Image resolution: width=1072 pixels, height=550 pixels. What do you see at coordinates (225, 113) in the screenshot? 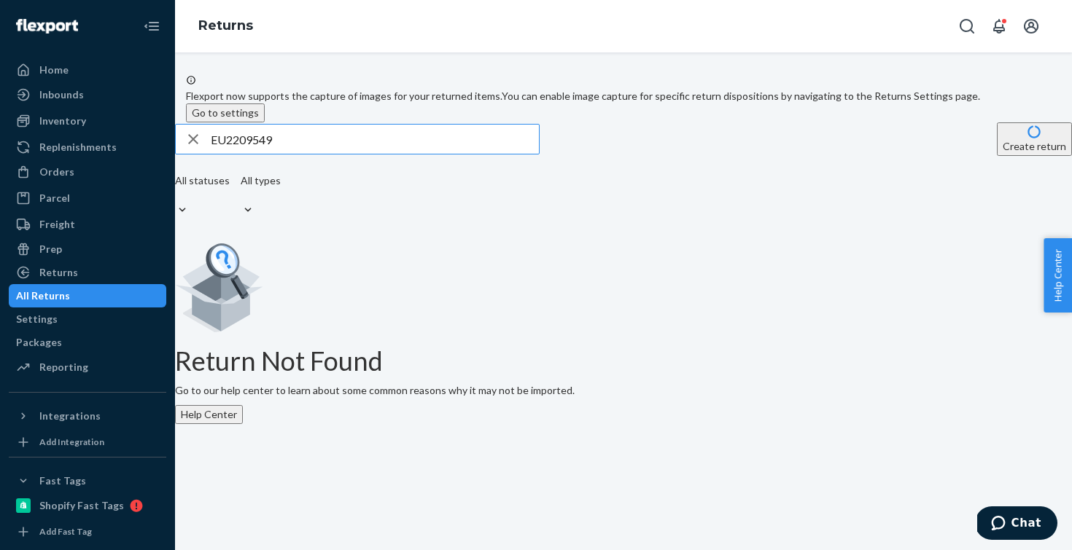
I see `button: Go to settings` at bounding box center [225, 113].